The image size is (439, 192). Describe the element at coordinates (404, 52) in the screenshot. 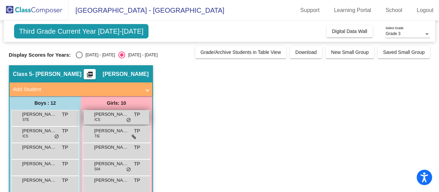

I see `button: Saved Small Group` at that location.